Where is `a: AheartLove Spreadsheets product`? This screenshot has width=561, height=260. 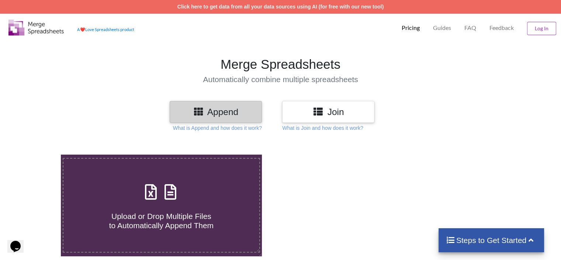
a: AheartLove Spreadsheets product is located at coordinates (106, 29).